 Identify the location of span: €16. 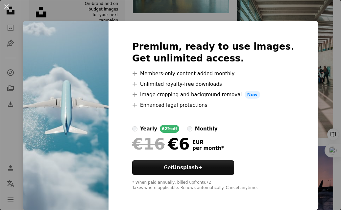
(149, 144).